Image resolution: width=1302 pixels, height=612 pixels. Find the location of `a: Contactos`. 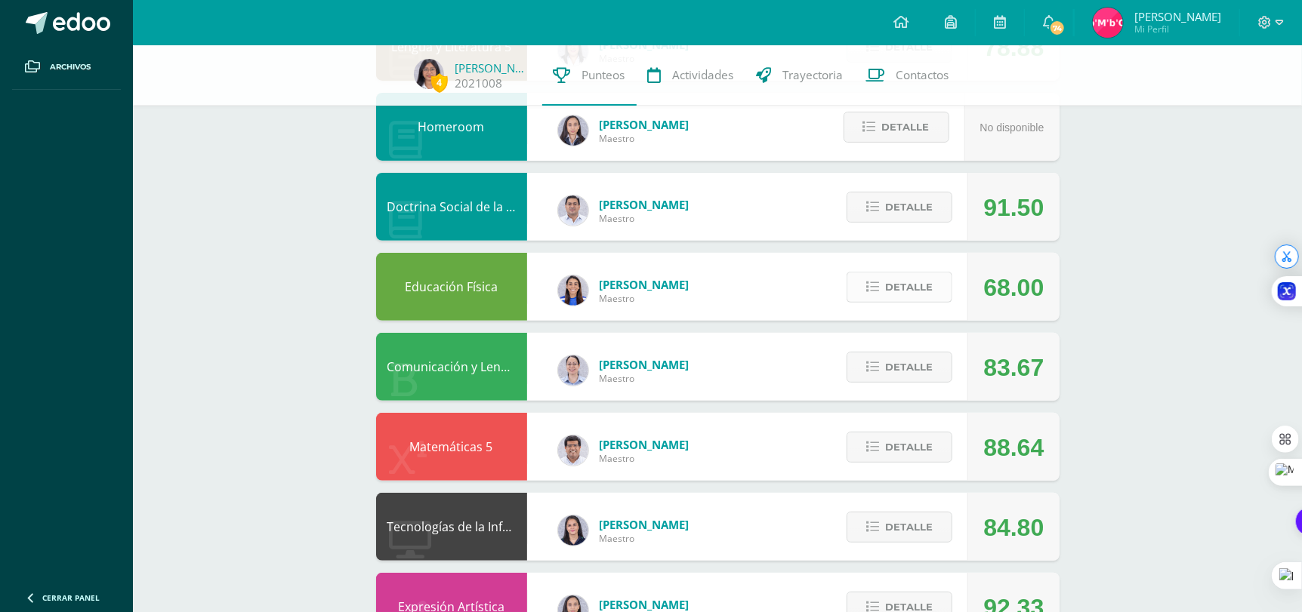

a: Contactos is located at coordinates (907, 75).